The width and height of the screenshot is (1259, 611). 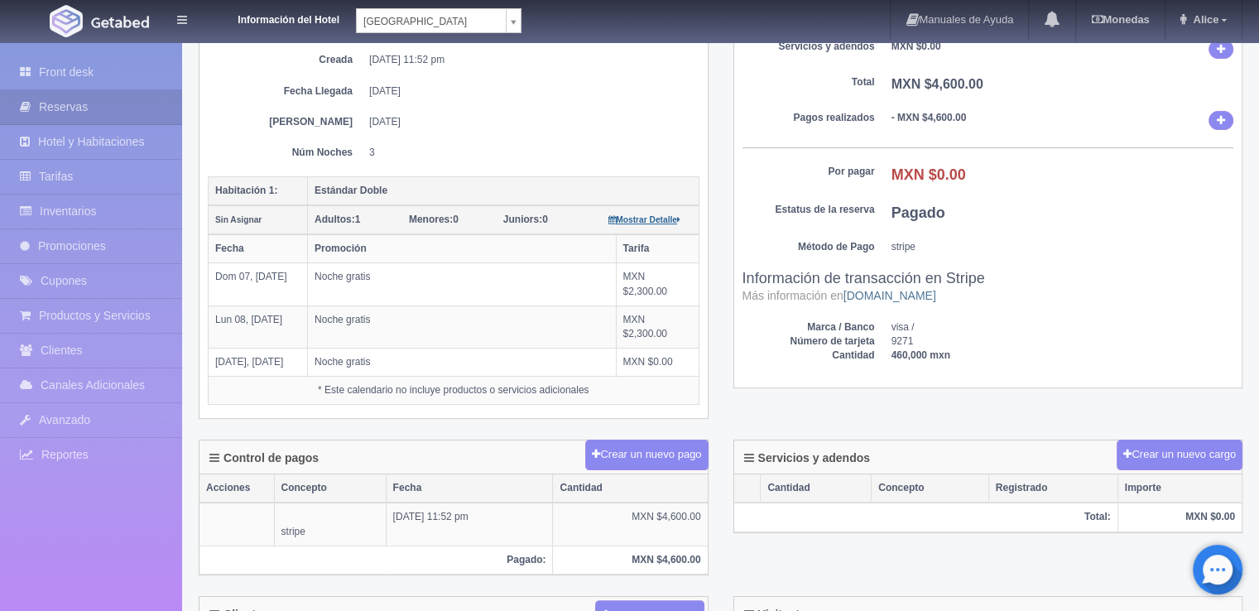 What do you see at coordinates (646, 454) in the screenshot?
I see `button: Crear un nuevo pago` at bounding box center [646, 454].